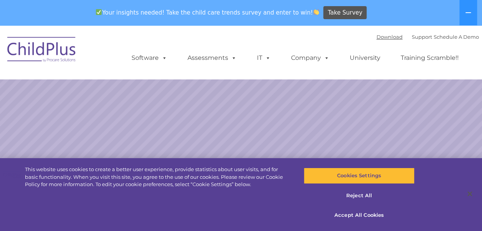 Image resolution: width=482 pixels, height=231 pixels. I want to click on a: Take Survey, so click(345, 13).